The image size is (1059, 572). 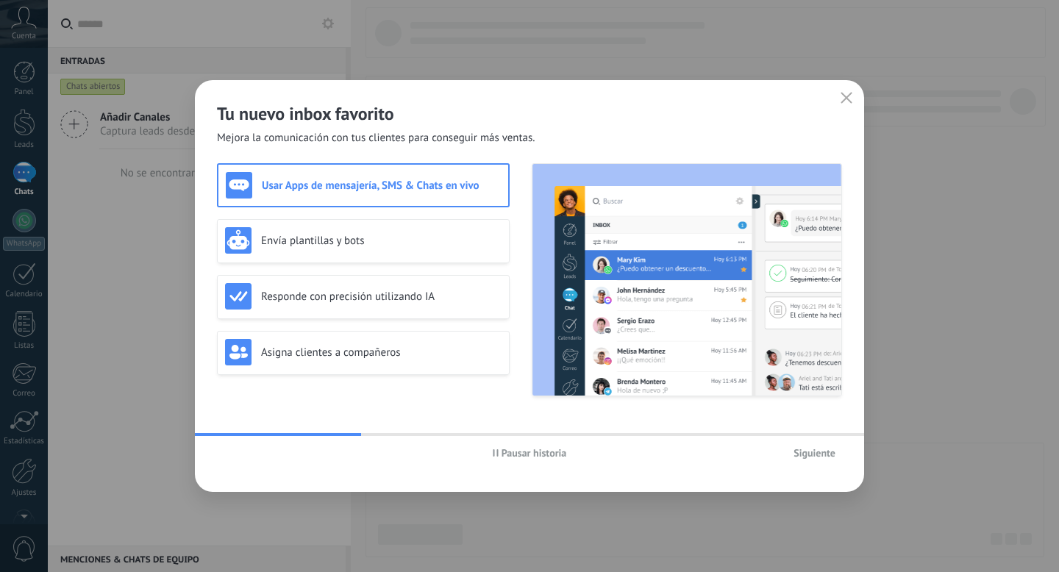 What do you see at coordinates (534, 453) in the screenshot?
I see `span: Pausar historia` at bounding box center [534, 453].